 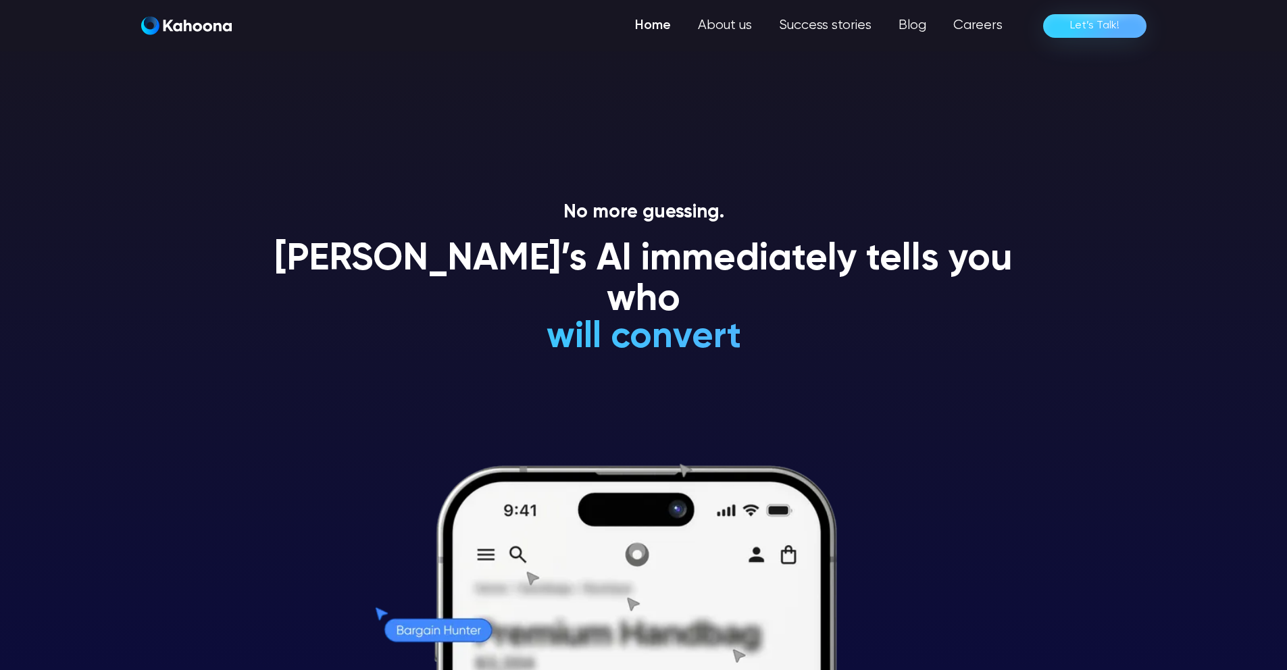 I want to click on a: Blog, so click(x=912, y=26).